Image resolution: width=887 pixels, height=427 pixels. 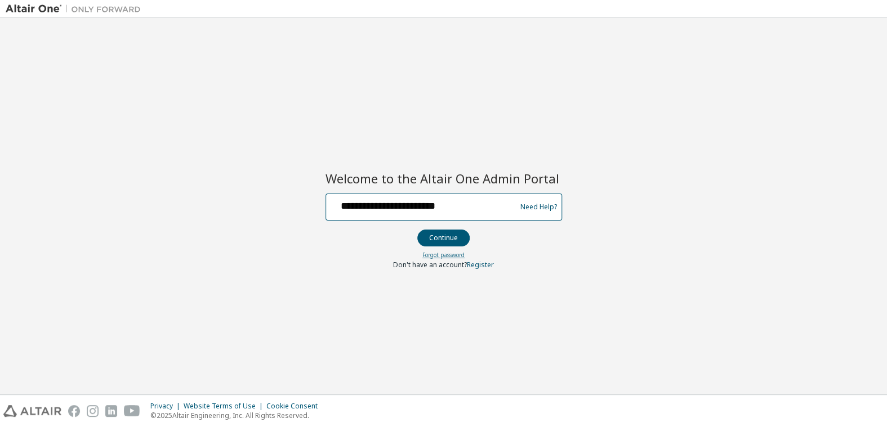 I want to click on a: Forgot password, so click(x=443, y=255).